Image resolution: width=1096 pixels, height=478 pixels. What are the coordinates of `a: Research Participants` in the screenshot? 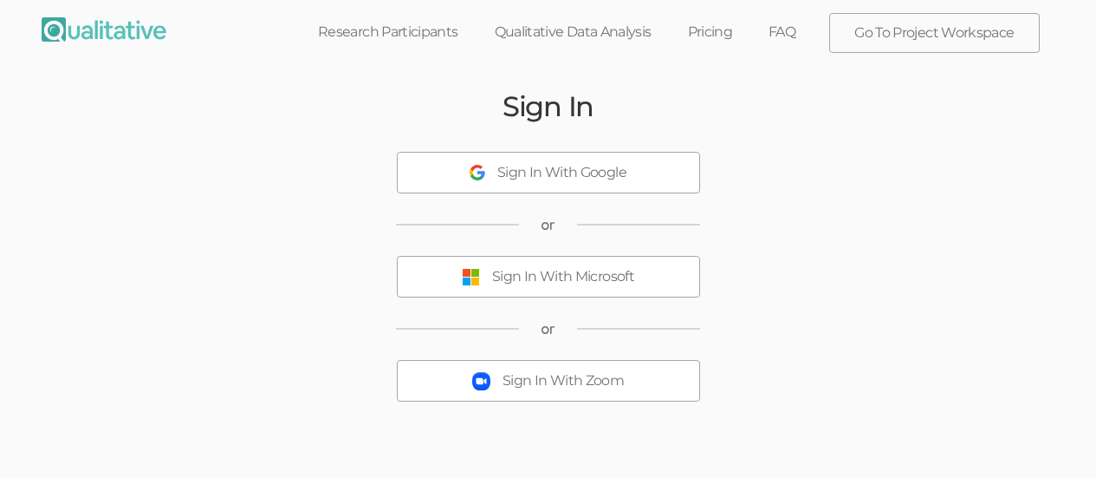 It's located at (388, 32).